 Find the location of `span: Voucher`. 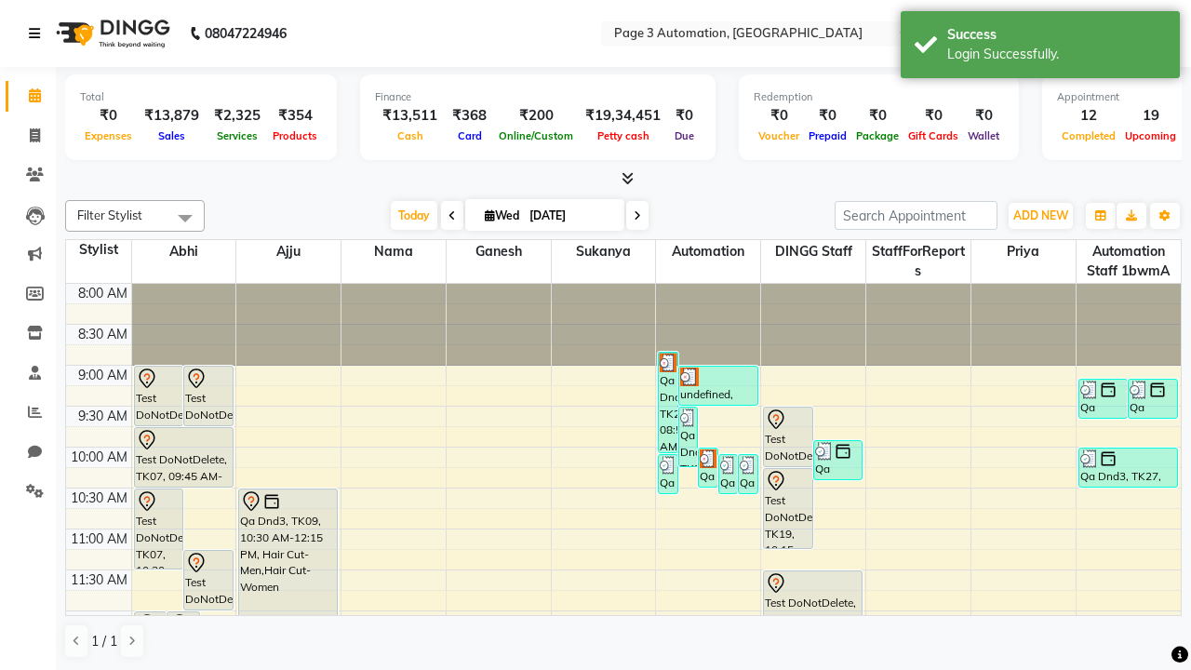

span: Voucher is located at coordinates (779, 136).